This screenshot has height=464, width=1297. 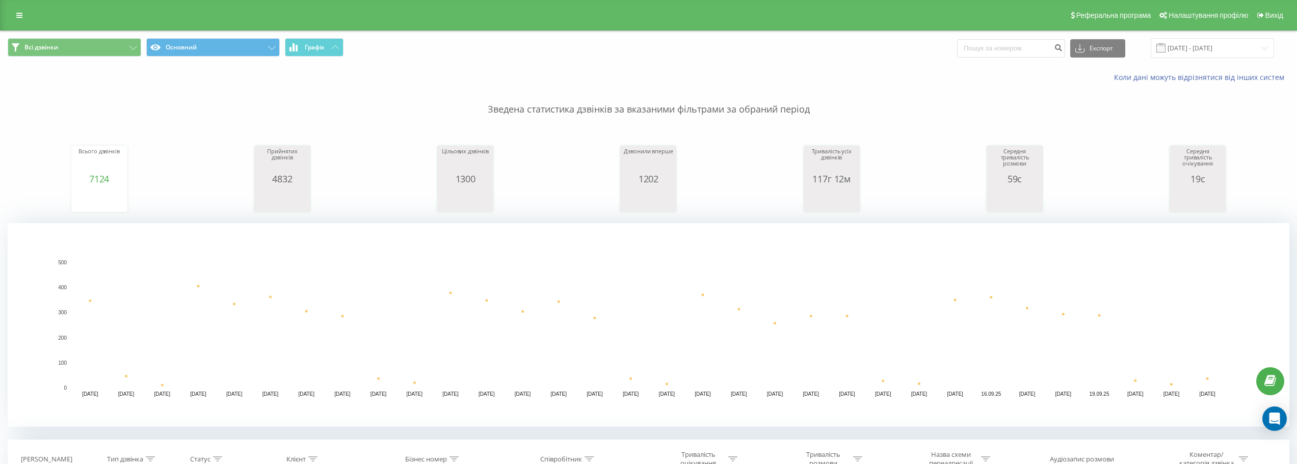 I want to click on div: Клієнт, so click(x=296, y=459).